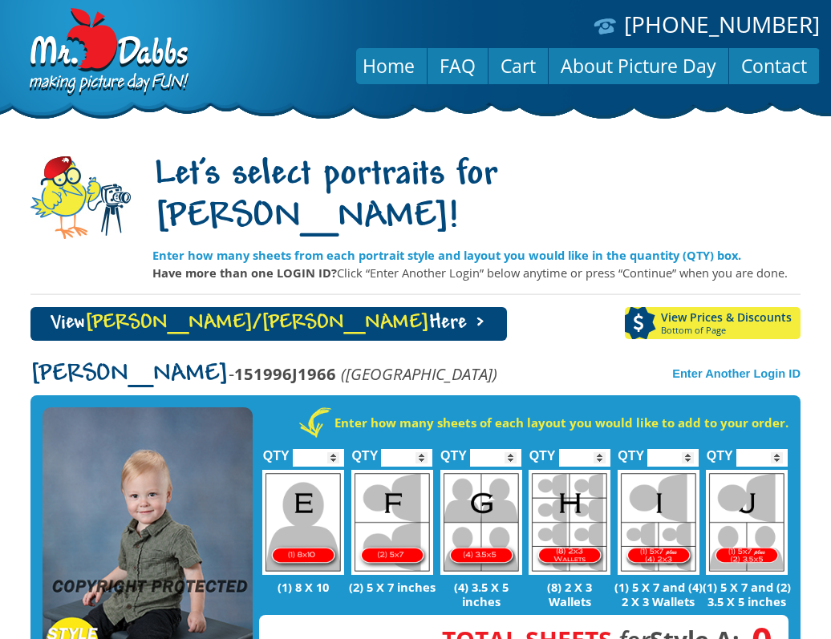 The image size is (831, 639). I want to click on a: Contact, so click(774, 66).